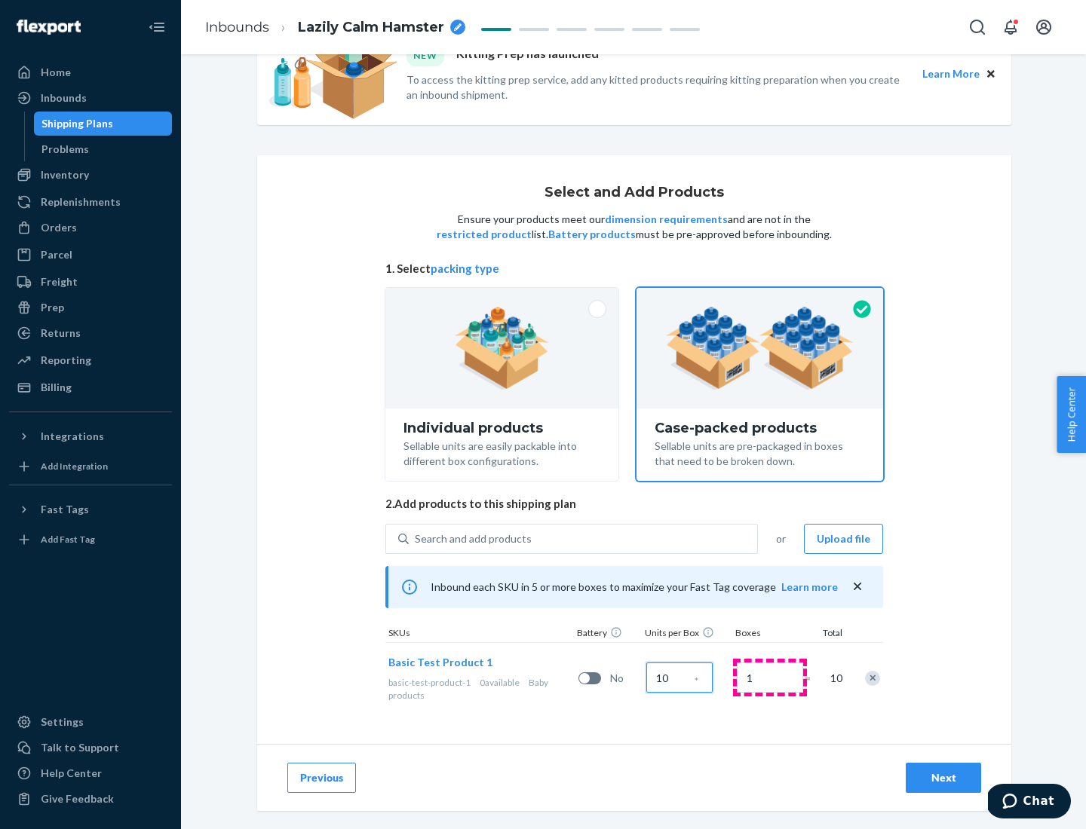  Describe the element at coordinates (480, 689) in the screenshot. I see `div: Baby products` at that location.